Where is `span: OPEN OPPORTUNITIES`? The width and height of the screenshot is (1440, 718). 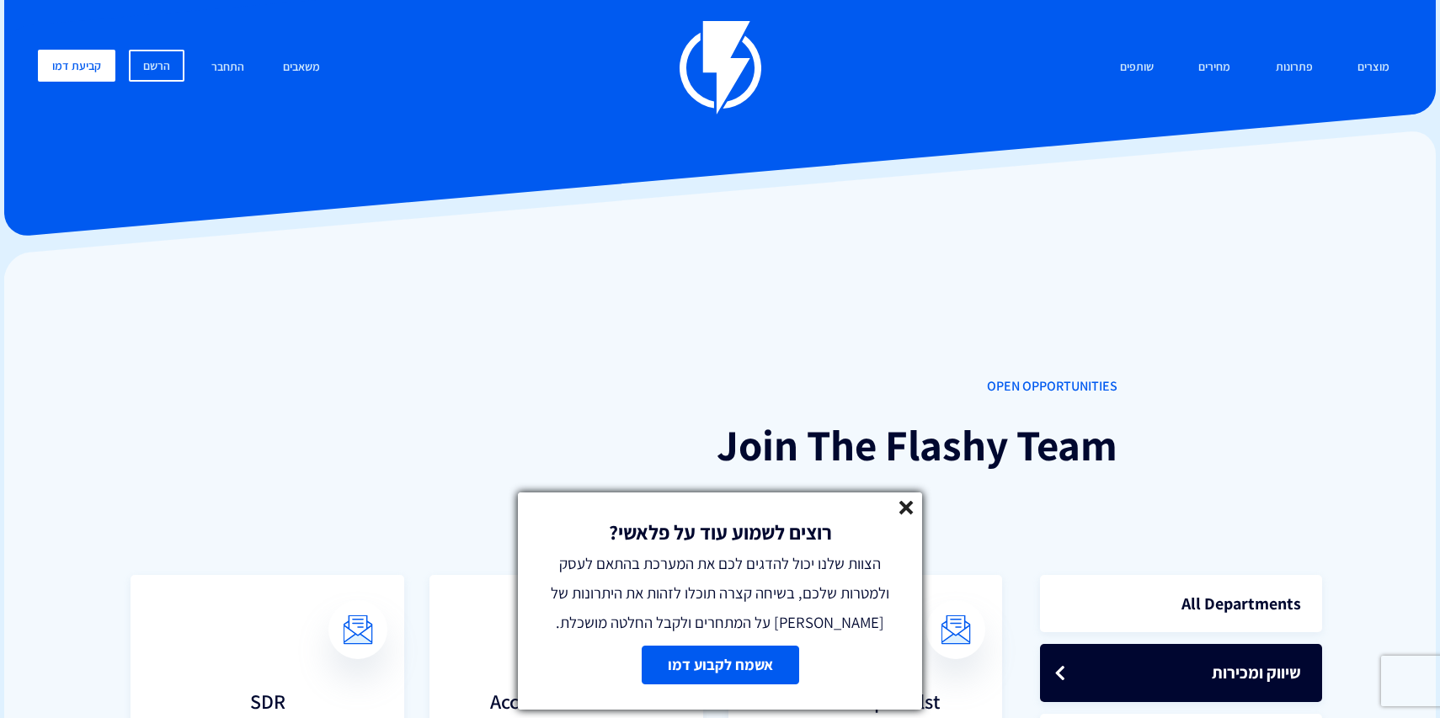
span: OPEN OPPORTUNITIES is located at coordinates (719, 387).